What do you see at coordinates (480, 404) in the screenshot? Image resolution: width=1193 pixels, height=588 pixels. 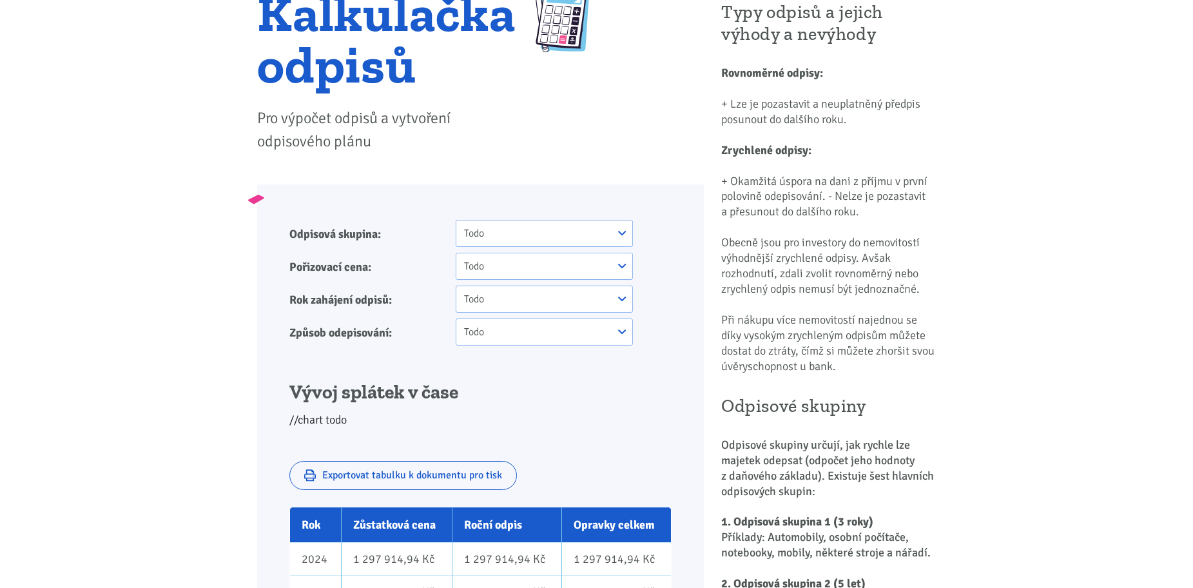 I see `div: //chart todo` at bounding box center [480, 404].